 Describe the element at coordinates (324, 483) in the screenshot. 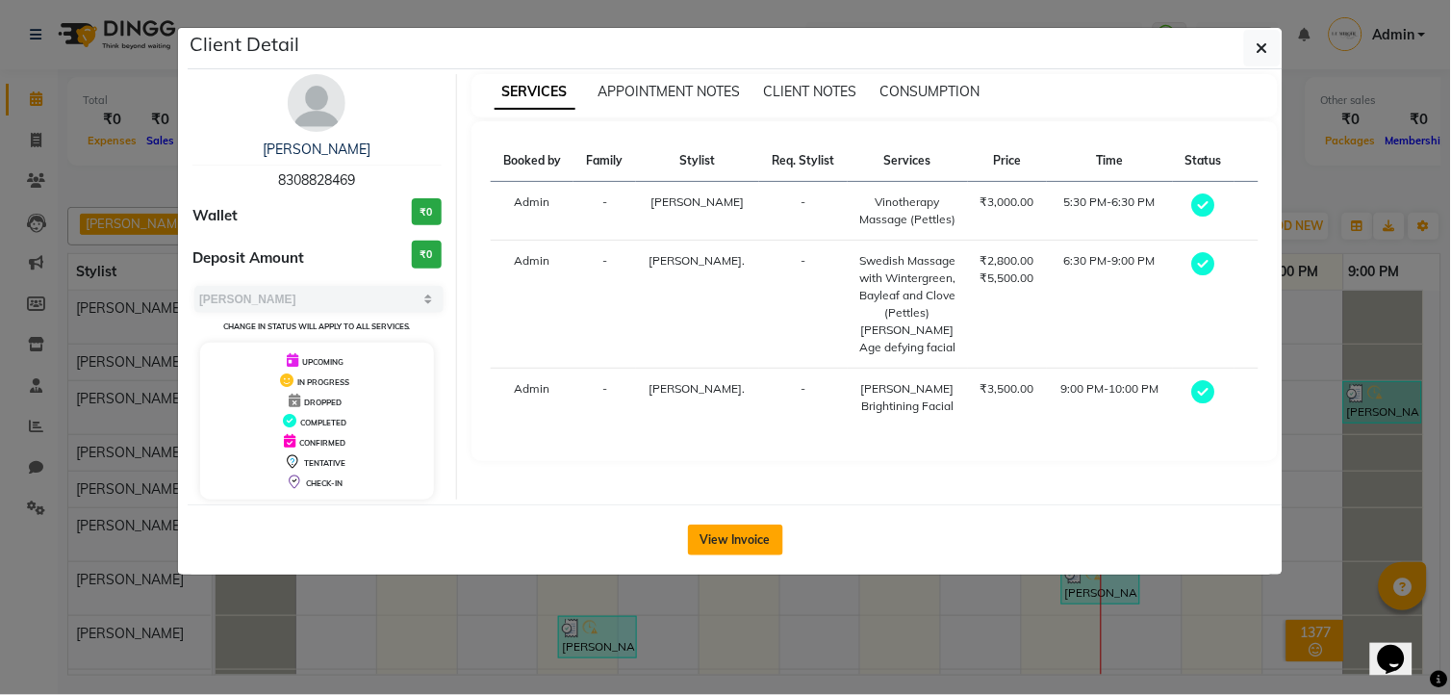

I see `span: CHECK-IN` at that location.